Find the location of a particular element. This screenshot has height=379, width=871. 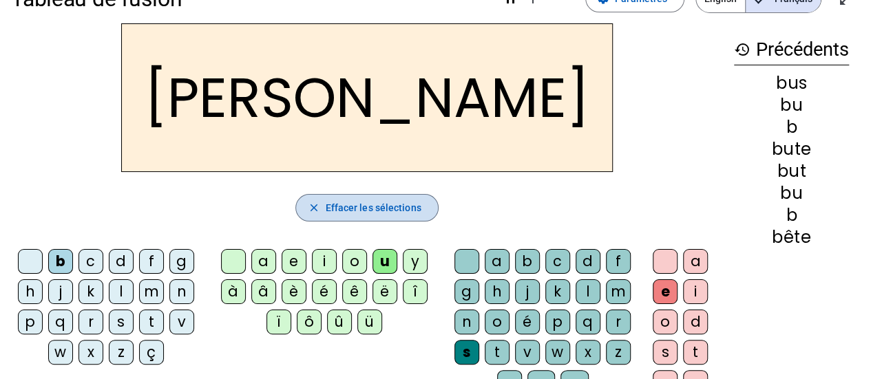

div: bute is located at coordinates (791, 149).